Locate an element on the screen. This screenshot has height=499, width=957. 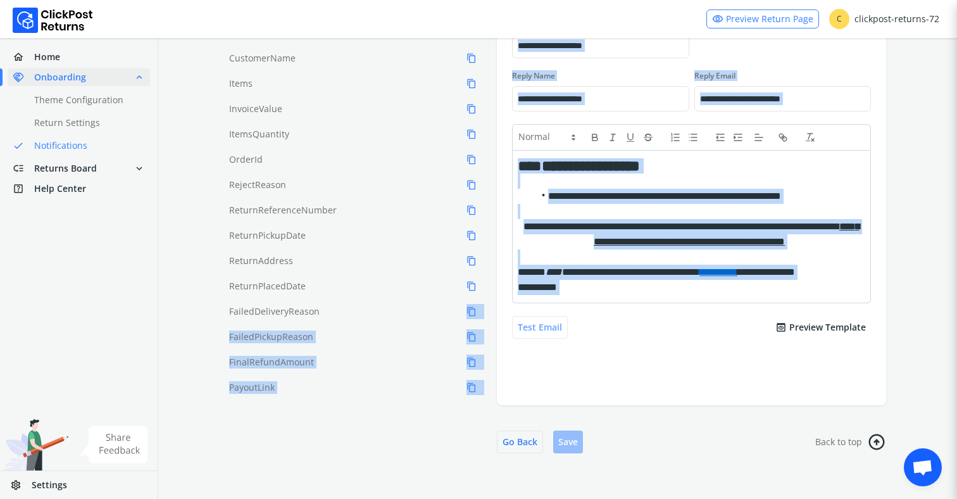
span: low_priority is located at coordinates (23, 168).